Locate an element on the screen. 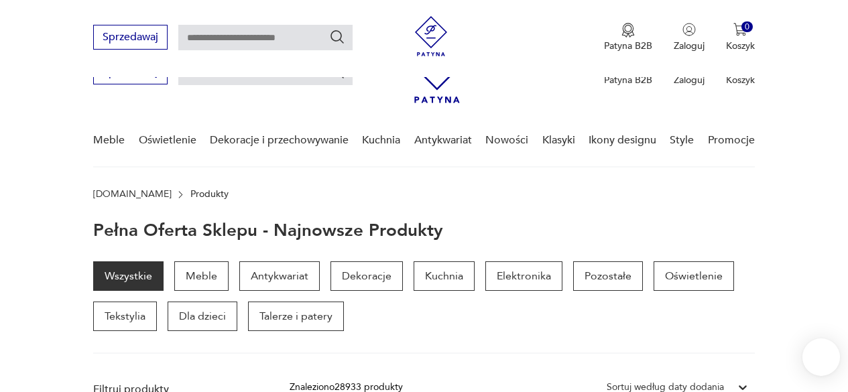  button: Patyna B2B is located at coordinates (628, 38).